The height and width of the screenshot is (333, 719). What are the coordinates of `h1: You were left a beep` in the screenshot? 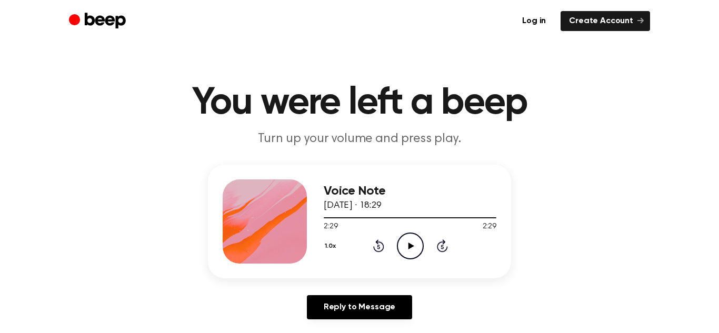 It's located at (359, 103).